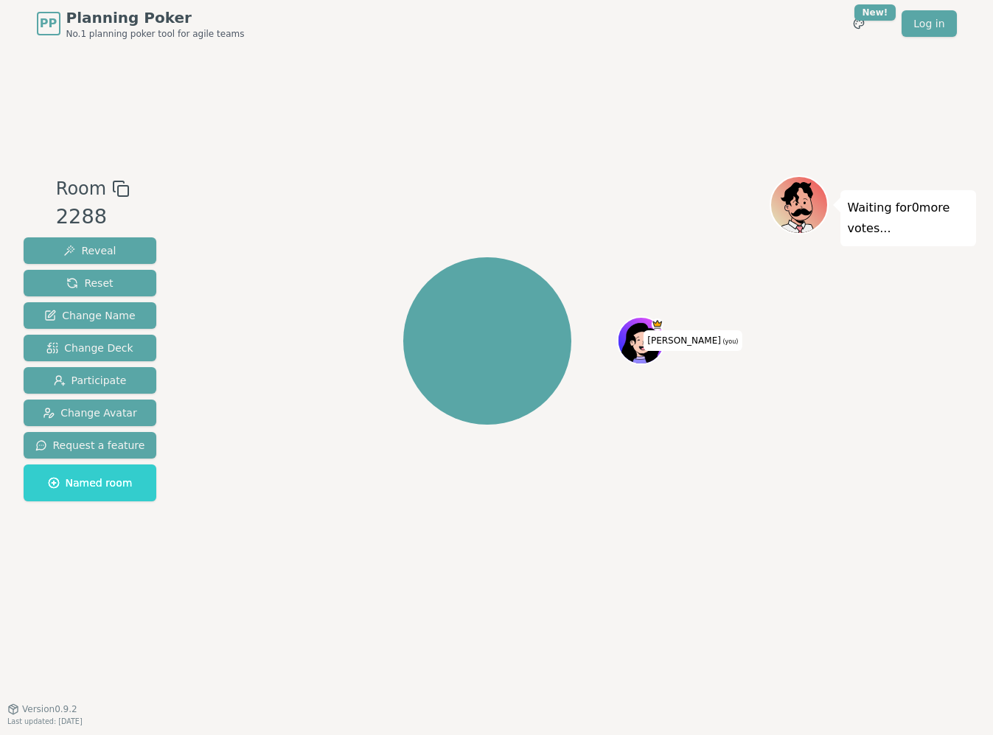 This screenshot has height=735, width=993. What do you see at coordinates (42, 709) in the screenshot?
I see `button: Version0.9.2` at bounding box center [42, 709].